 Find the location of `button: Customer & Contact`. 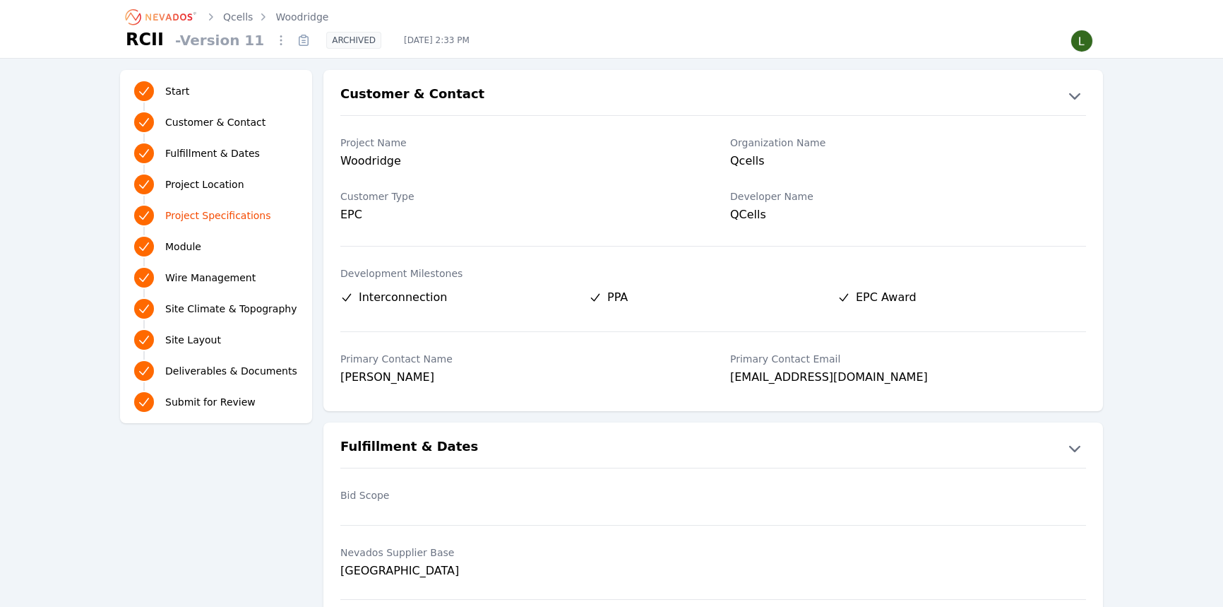

button: Customer & Contact is located at coordinates (713, 95).